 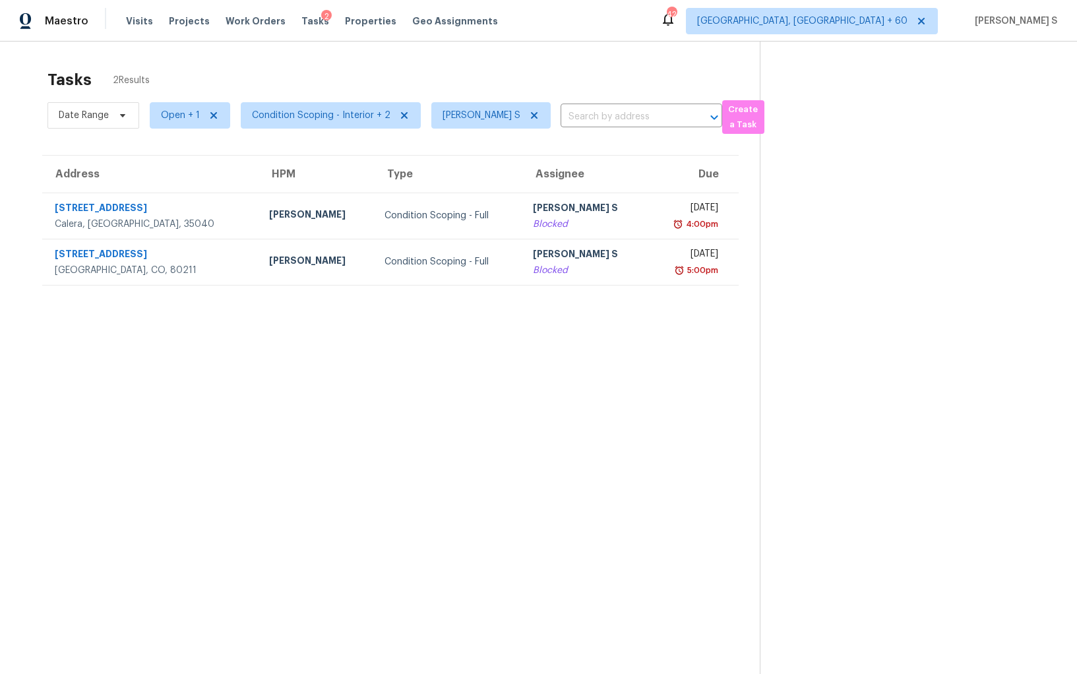 What do you see at coordinates (69, 80) in the screenshot?
I see `h2: Tasks` at bounding box center [69, 80].